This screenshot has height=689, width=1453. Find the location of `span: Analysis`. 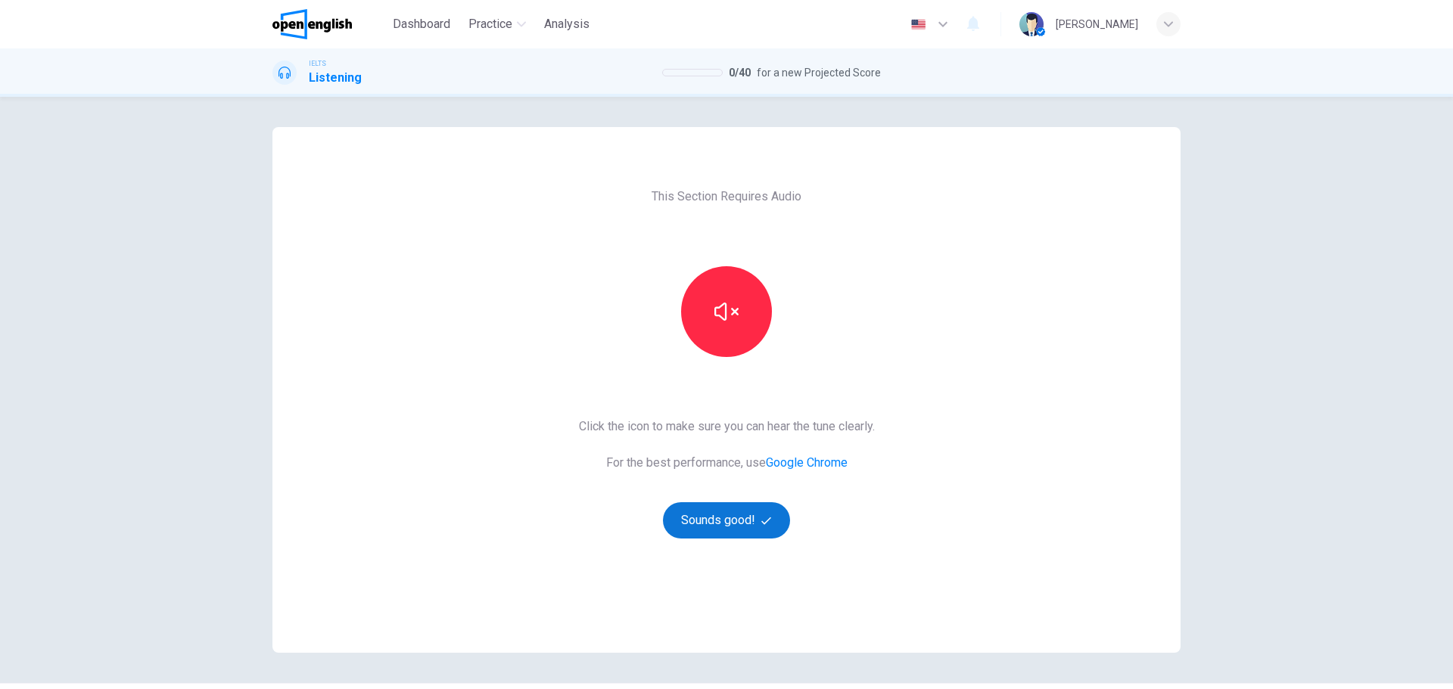

span: Analysis is located at coordinates (567, 24).